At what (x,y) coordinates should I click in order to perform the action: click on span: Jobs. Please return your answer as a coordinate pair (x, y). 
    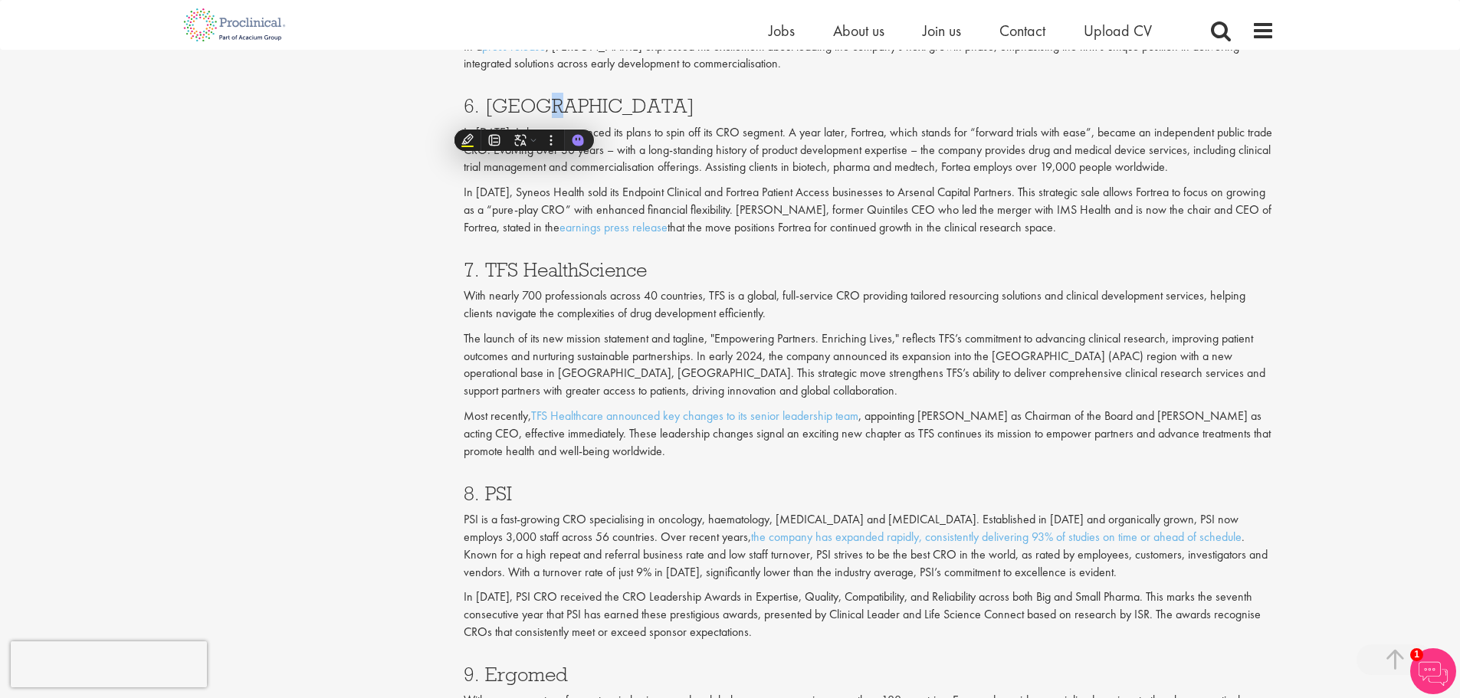
    Looking at the image, I should click on (781, 31).